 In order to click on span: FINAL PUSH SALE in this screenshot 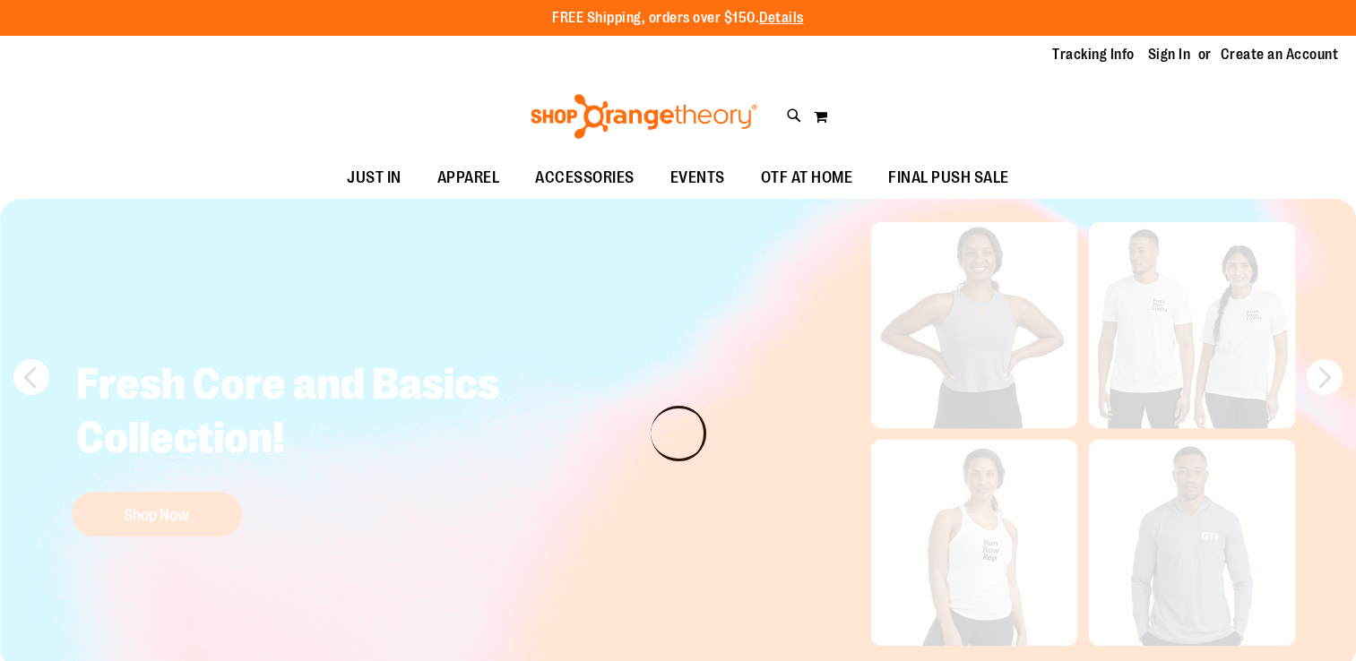, I will do `click(948, 177)`.